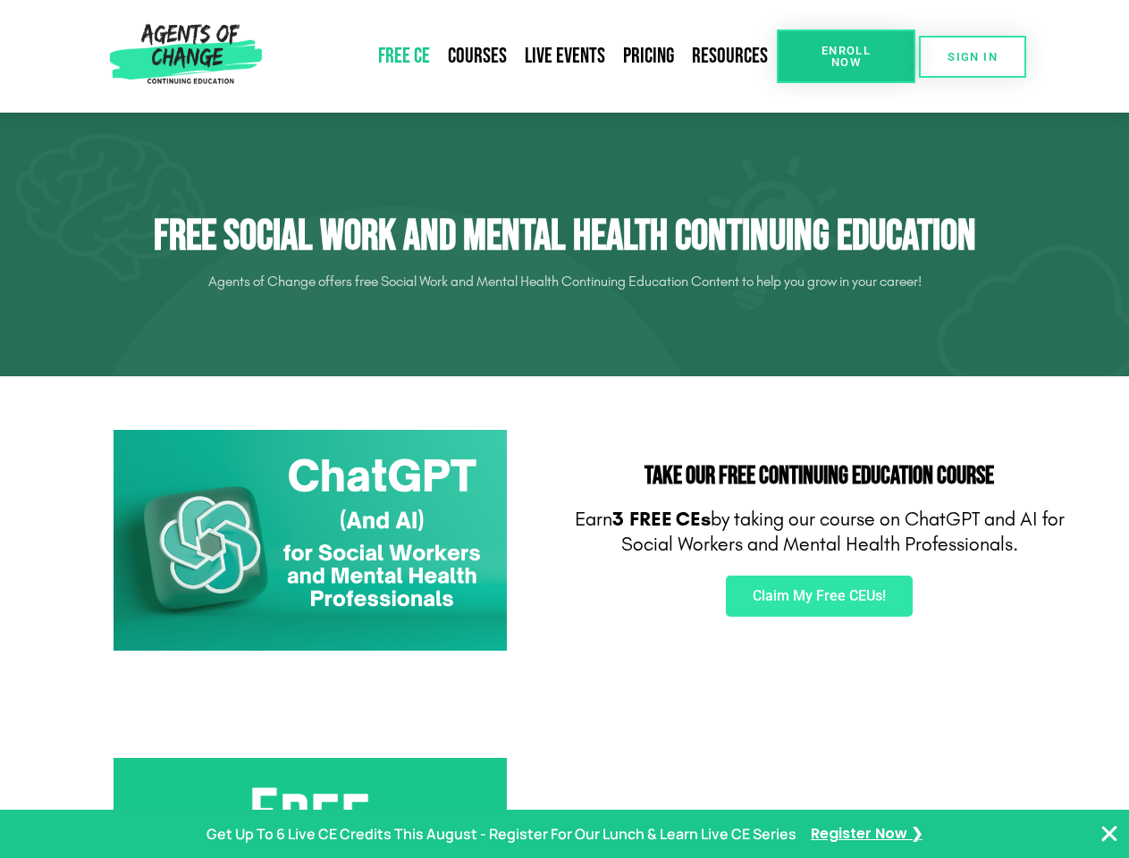 The width and height of the screenshot is (1129, 858). I want to click on a: Register Now ❯, so click(866, 834).